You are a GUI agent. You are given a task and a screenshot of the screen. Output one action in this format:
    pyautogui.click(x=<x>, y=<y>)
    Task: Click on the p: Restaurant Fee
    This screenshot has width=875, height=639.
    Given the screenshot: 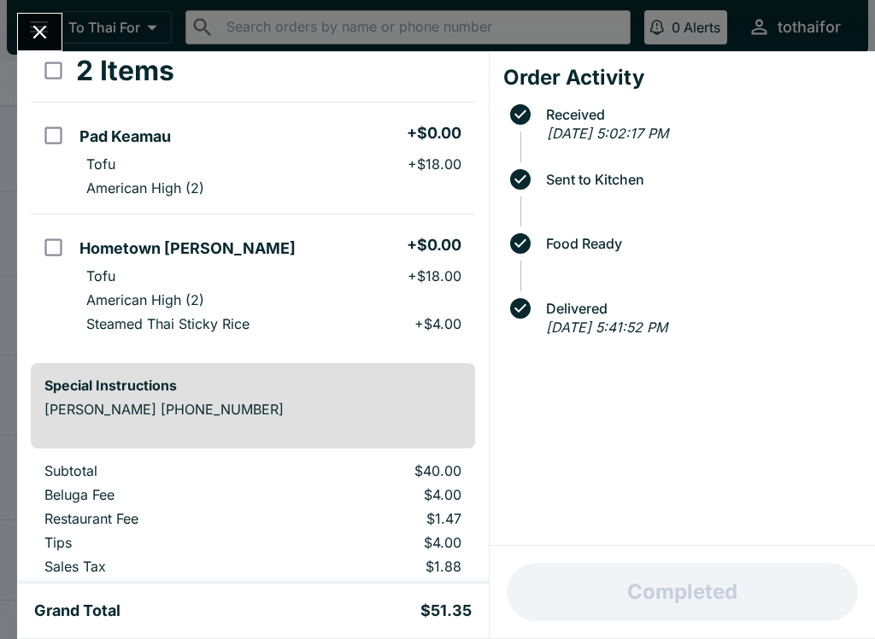 What is the action you would take?
    pyautogui.click(x=155, y=519)
    